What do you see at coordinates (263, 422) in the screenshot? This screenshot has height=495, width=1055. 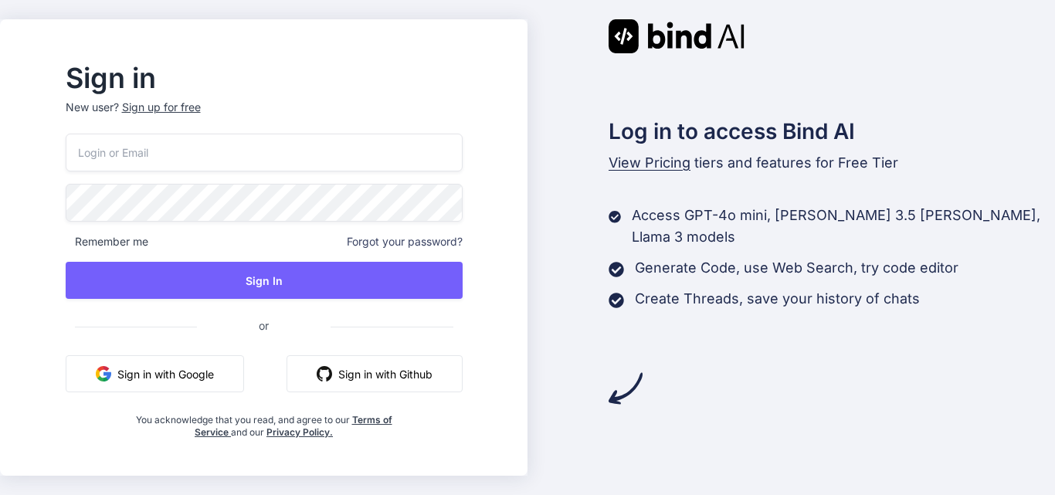 I see `div: You acknowledge that you read, and agree to our and our` at bounding box center [263, 422].